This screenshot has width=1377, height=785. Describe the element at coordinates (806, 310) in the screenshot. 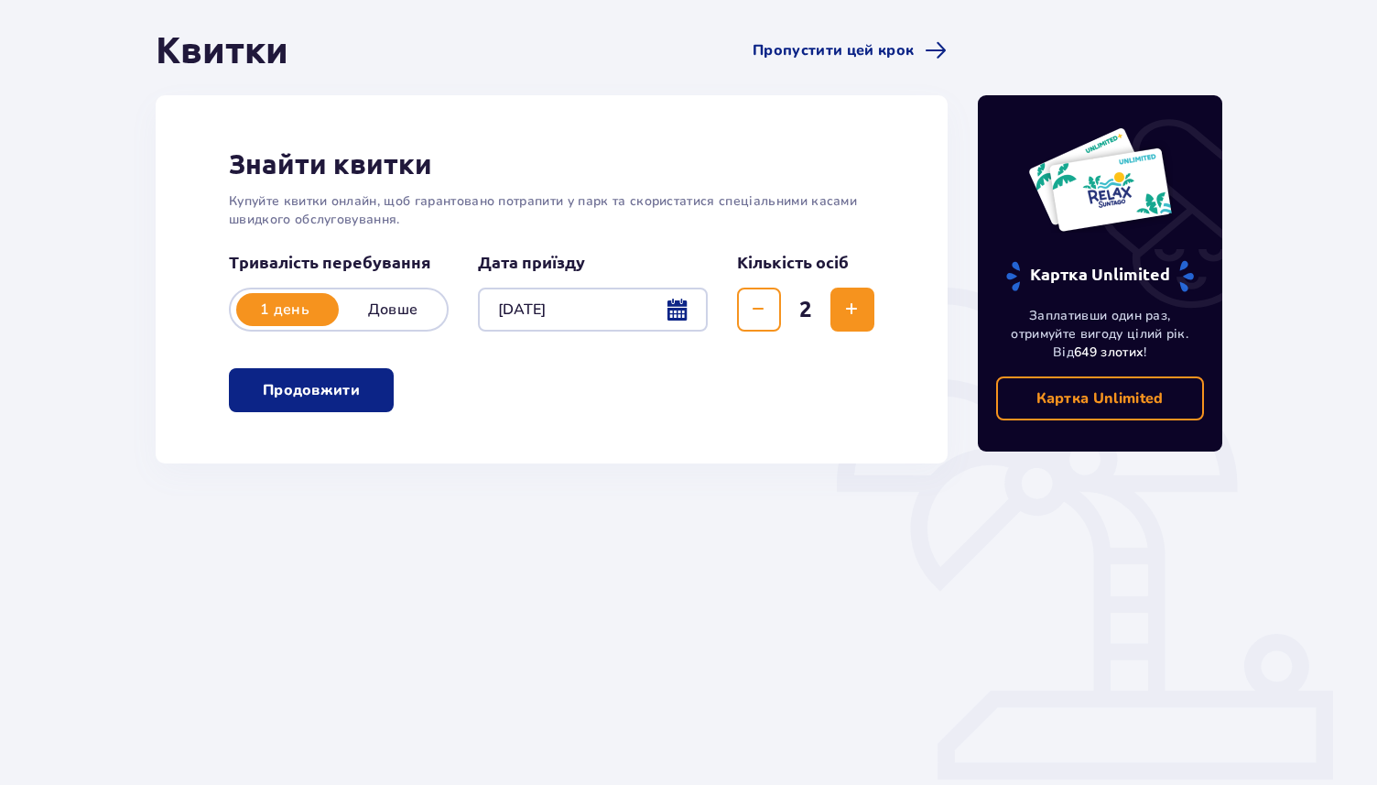

I see `span: 2` at that location.